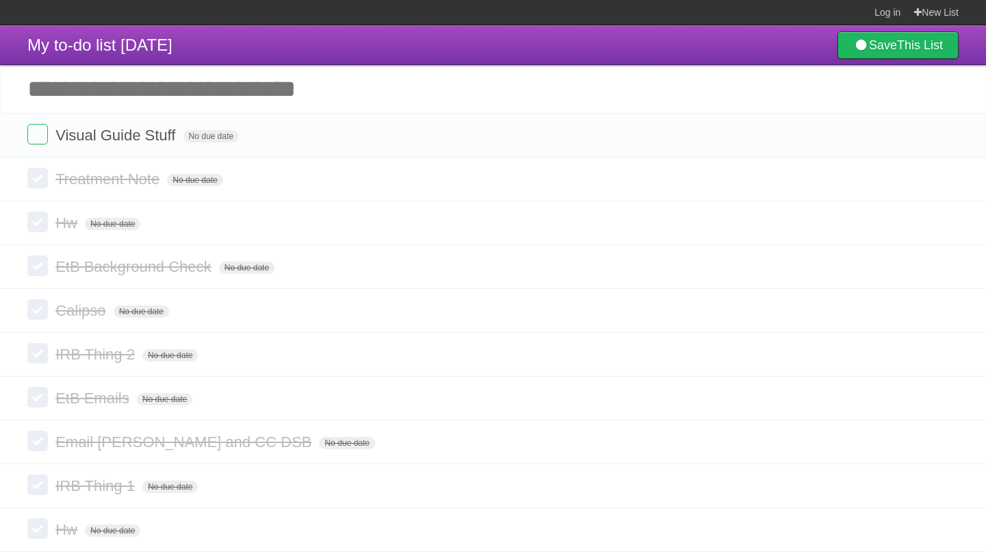 This screenshot has width=986, height=556. Describe the element at coordinates (97, 485) in the screenshot. I see `span: IRB Thing 1` at that location.